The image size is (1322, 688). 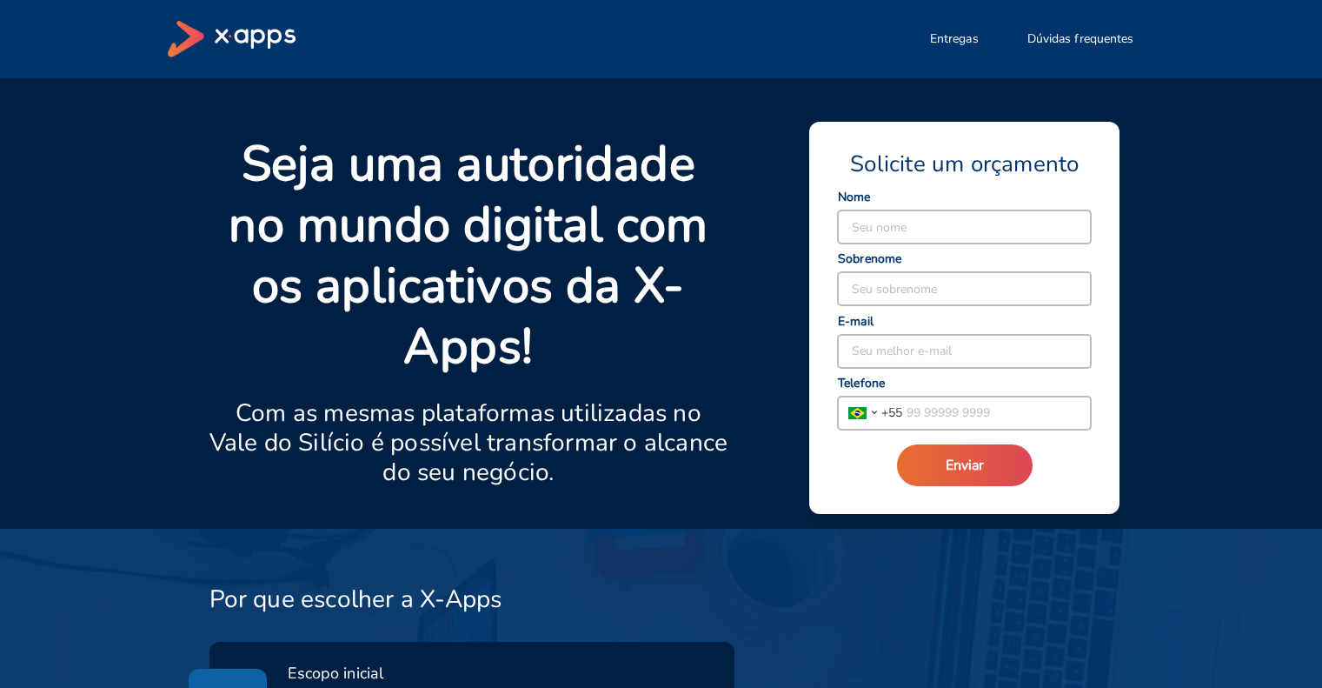 What do you see at coordinates (955, 39) in the screenshot?
I see `button: Entregas` at bounding box center [955, 39].